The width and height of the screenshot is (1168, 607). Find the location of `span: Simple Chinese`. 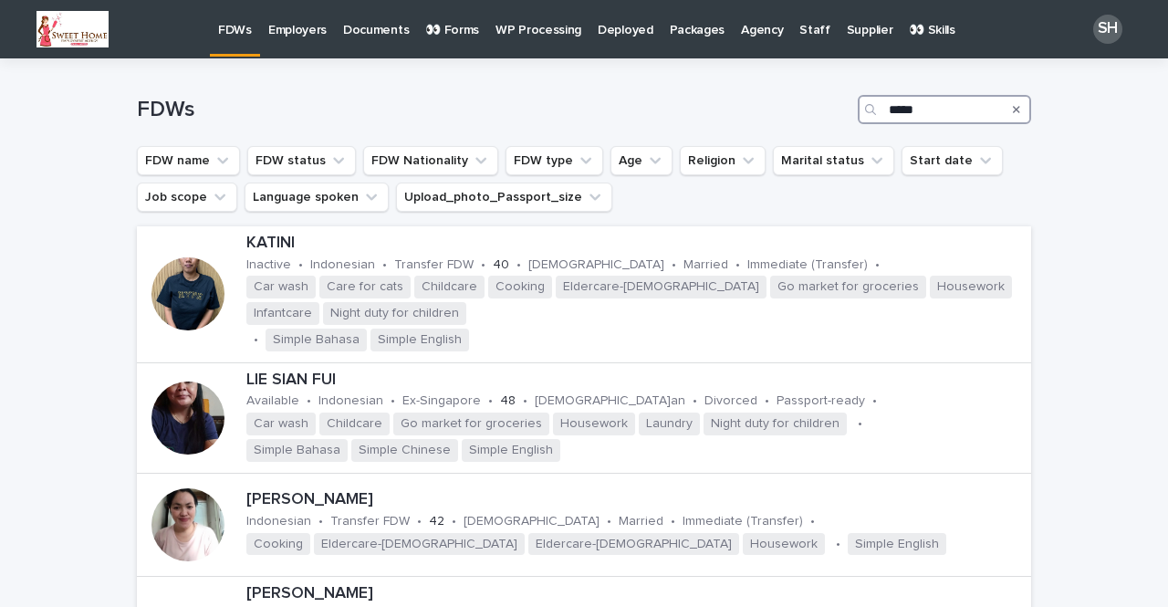

span: Simple Chinese is located at coordinates (404, 450).